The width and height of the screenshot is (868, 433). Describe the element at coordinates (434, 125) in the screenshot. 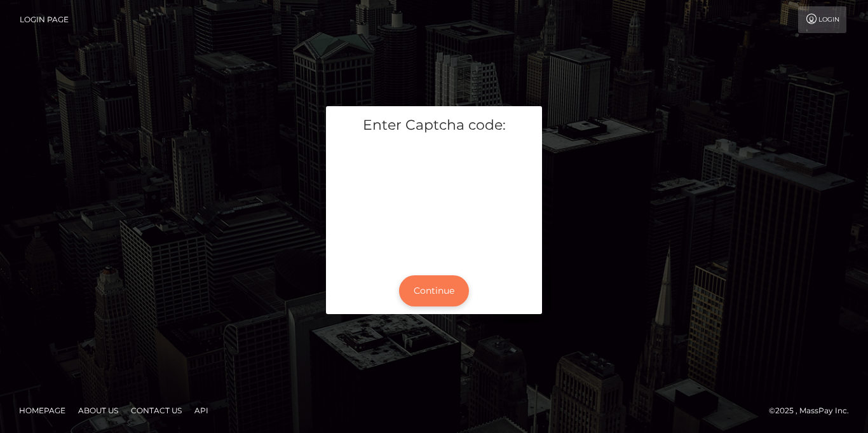

I see `h5: Enter Captcha code:` at that location.